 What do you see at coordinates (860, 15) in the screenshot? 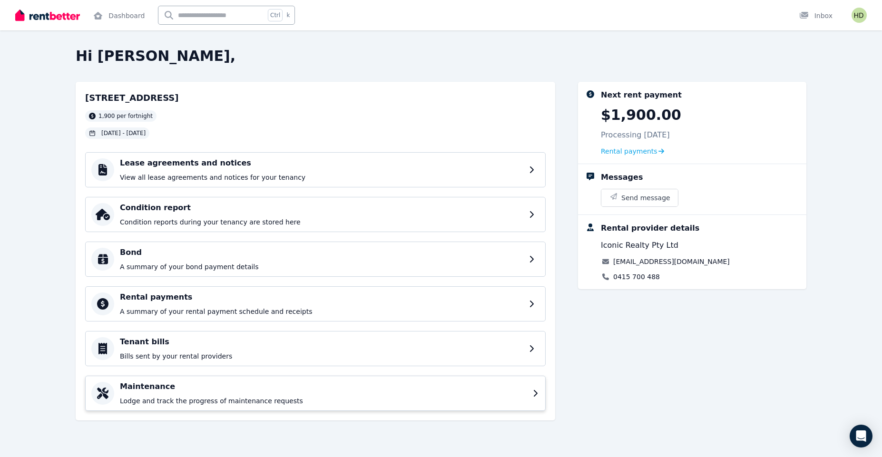
I see `img: Harry William James Dobbs` at bounding box center [860, 15].